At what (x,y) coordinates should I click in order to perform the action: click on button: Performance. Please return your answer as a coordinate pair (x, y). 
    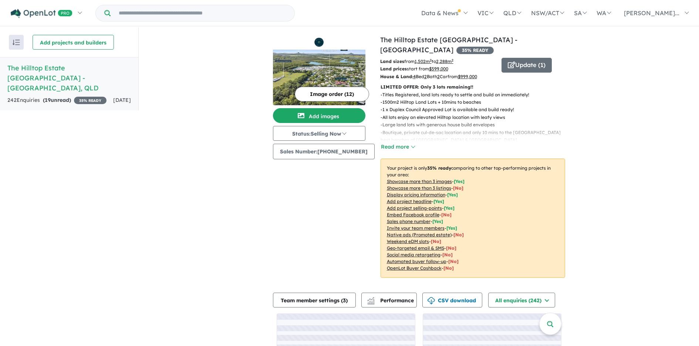
    Looking at the image, I should click on (389, 300).